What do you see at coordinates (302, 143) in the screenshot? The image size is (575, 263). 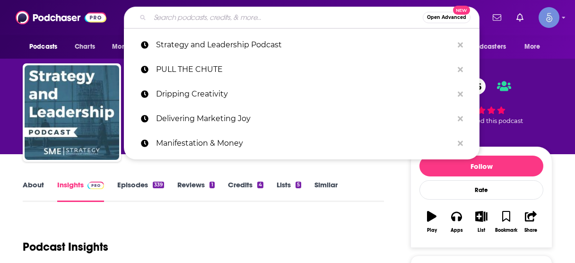 I see `a: Manifestation & Money` at bounding box center [302, 143].